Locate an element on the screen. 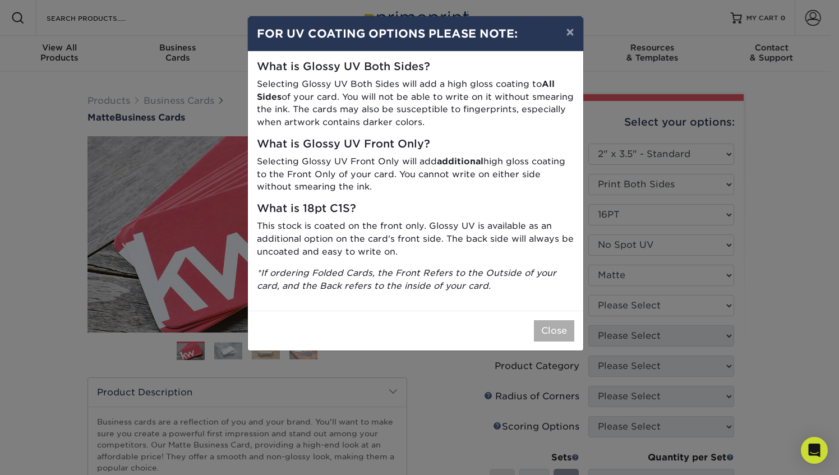  strong: All Sides is located at coordinates (405, 90).